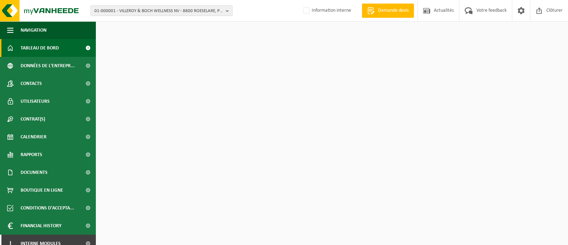 The image size is (568, 245). What do you see at coordinates (388, 11) in the screenshot?
I see `a: Demande devis` at bounding box center [388, 11].